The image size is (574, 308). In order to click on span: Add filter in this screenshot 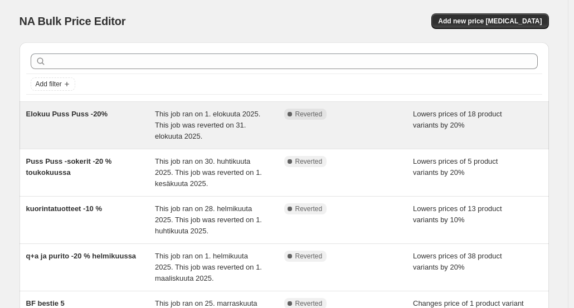, I will do `click(48, 84)`.